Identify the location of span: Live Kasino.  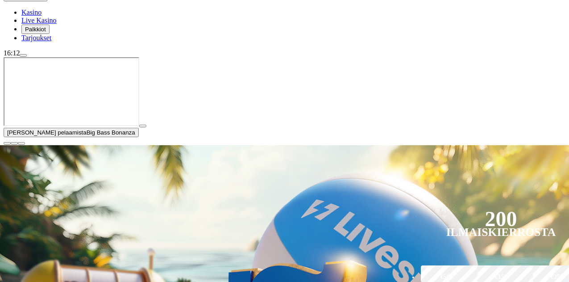
(39, 20).